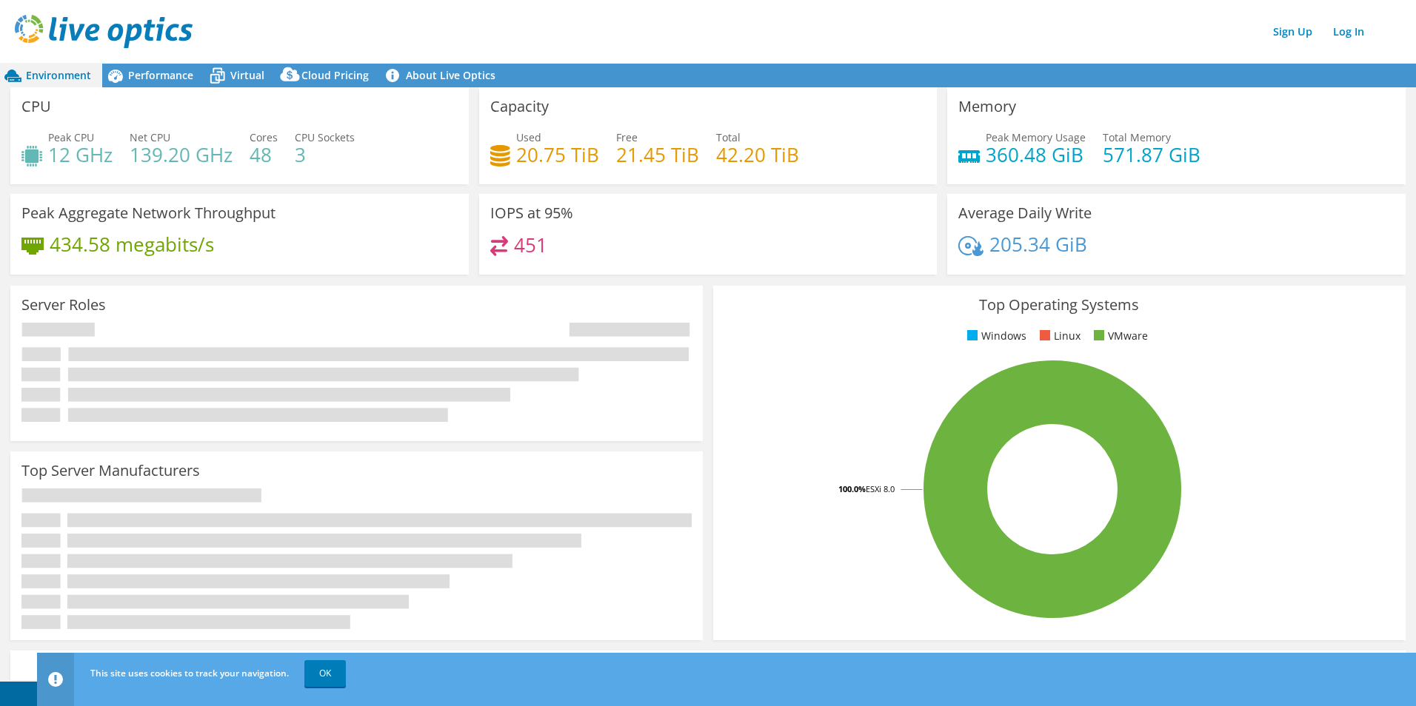 The width and height of the screenshot is (1416, 706). What do you see at coordinates (558, 155) in the screenshot?
I see `h4: 20.75 TiB` at bounding box center [558, 155].